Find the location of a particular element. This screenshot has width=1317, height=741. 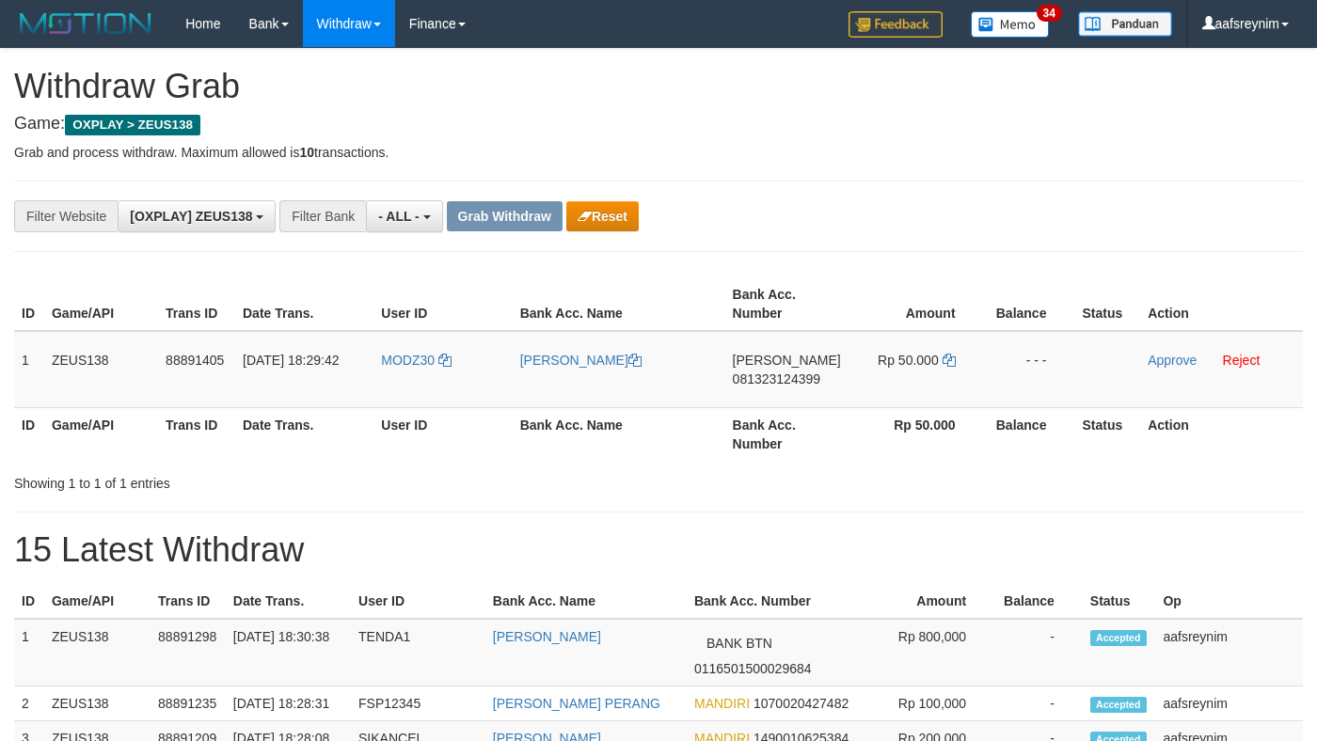

td: 88891235 is located at coordinates (188, 704).